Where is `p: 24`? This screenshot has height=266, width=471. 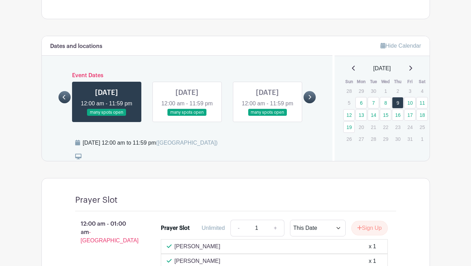 p: 24 is located at coordinates (409, 127).